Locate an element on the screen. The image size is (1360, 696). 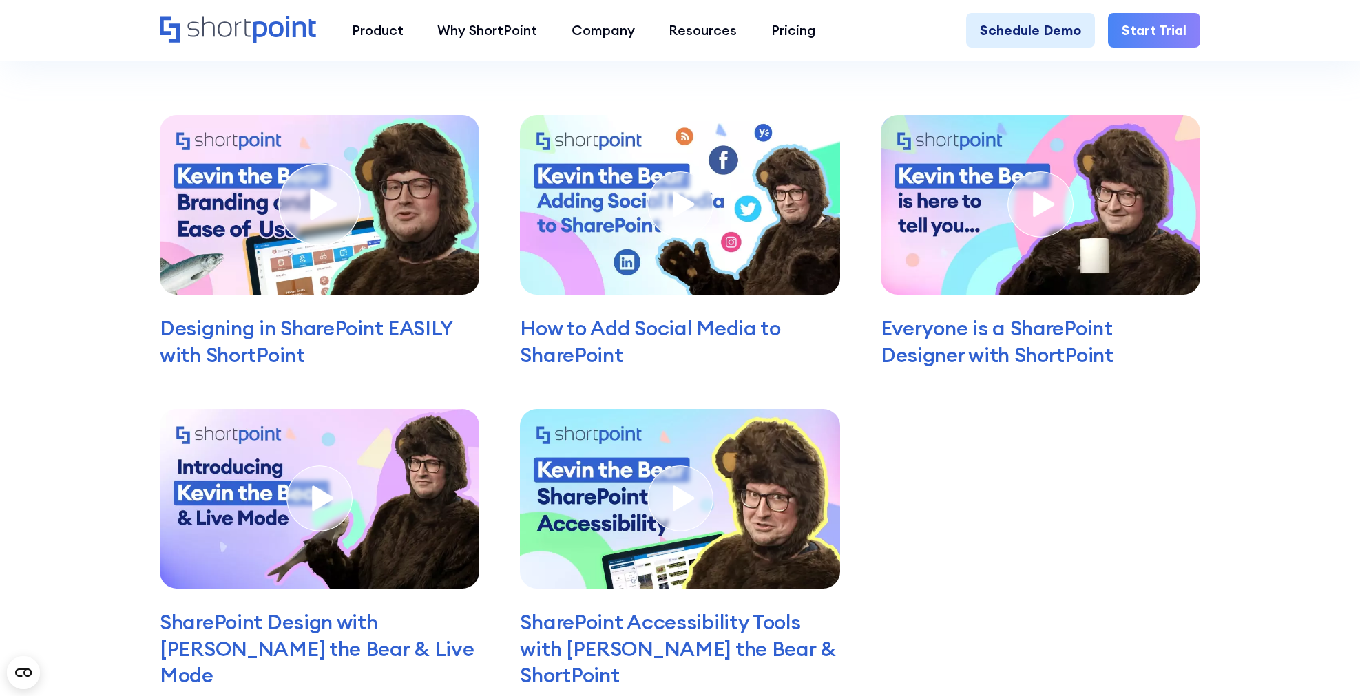
div: Company is located at coordinates (603, 30).